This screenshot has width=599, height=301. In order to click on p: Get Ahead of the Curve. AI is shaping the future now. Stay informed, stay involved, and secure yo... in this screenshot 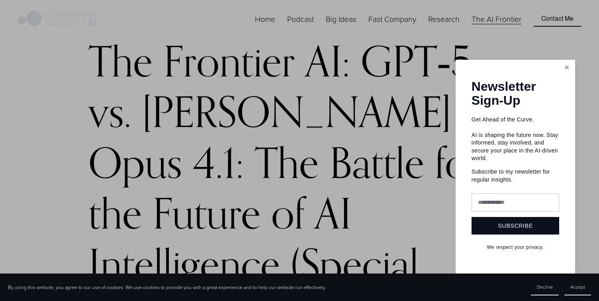, I will do `click(516, 139)`.